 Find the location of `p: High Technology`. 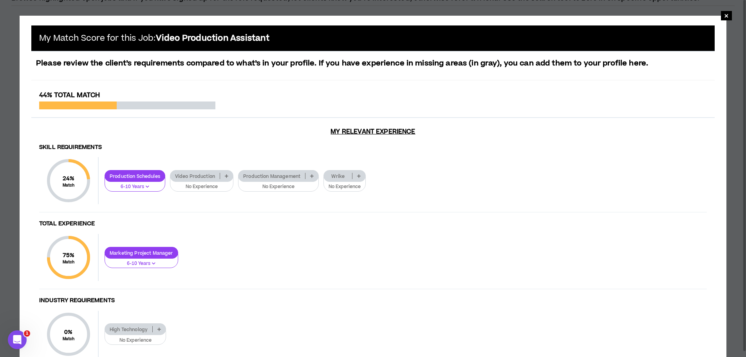

p: High Technology is located at coordinates (128, 329).